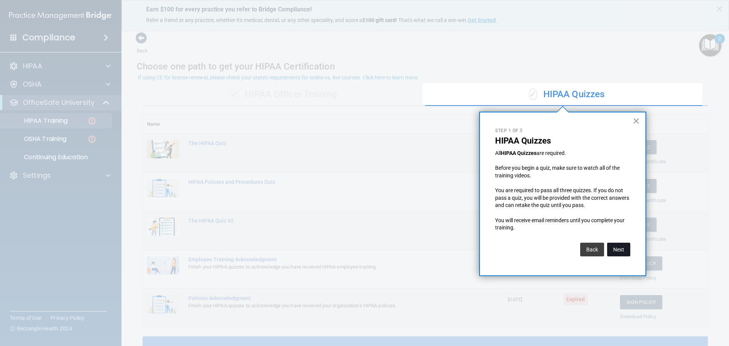  What do you see at coordinates (592, 250) in the screenshot?
I see `button: Back` at bounding box center [592, 250].